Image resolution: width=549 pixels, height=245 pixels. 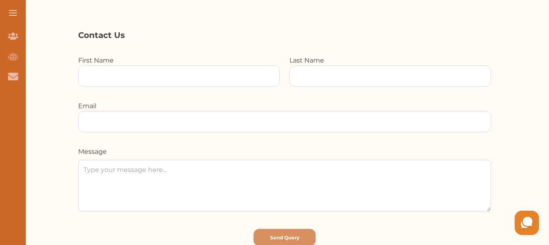 I want to click on label: Last Name, so click(x=307, y=60).